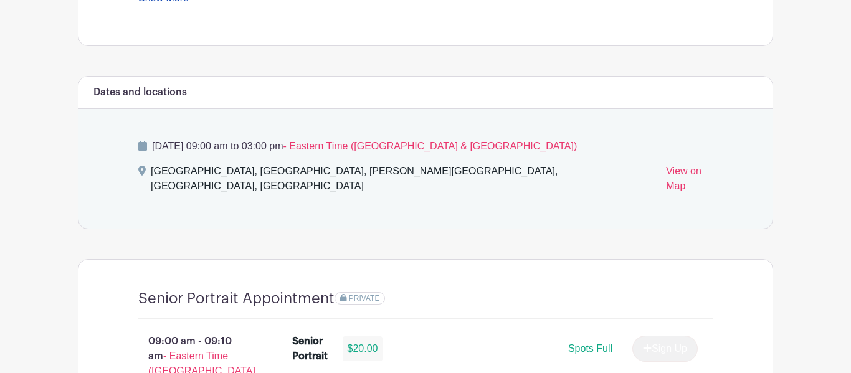 The image size is (851, 373). Describe the element at coordinates (236, 298) in the screenshot. I see `h4: Senior Portrait Appointment` at that location.